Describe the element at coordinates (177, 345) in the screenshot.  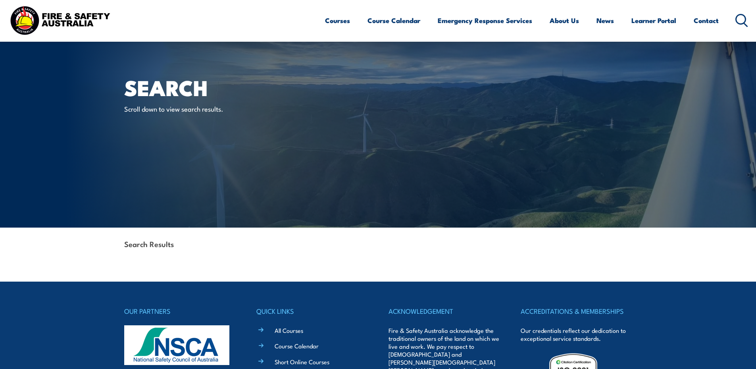
I see `img: nsca-logo-footer` at that location.